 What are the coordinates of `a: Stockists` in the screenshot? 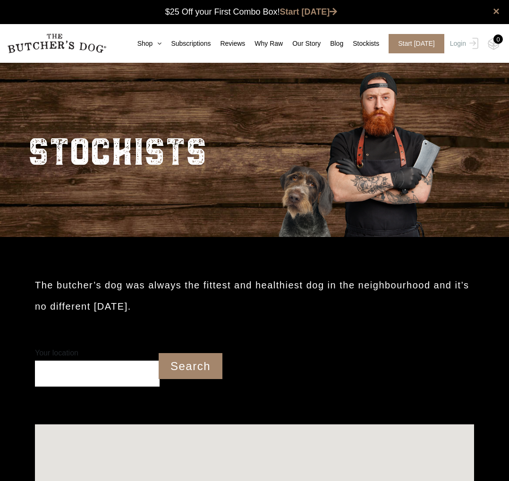 It's located at (361, 43).